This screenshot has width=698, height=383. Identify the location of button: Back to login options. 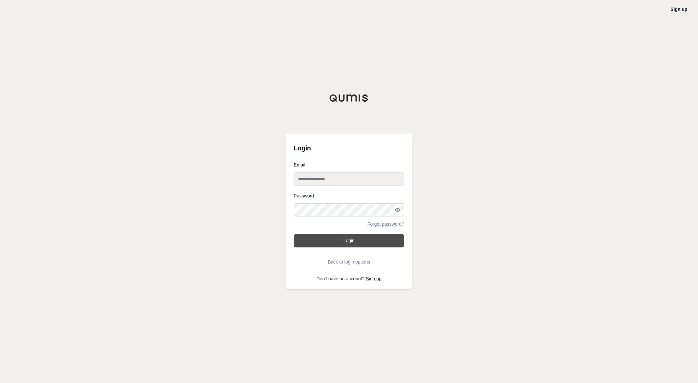
(349, 262).